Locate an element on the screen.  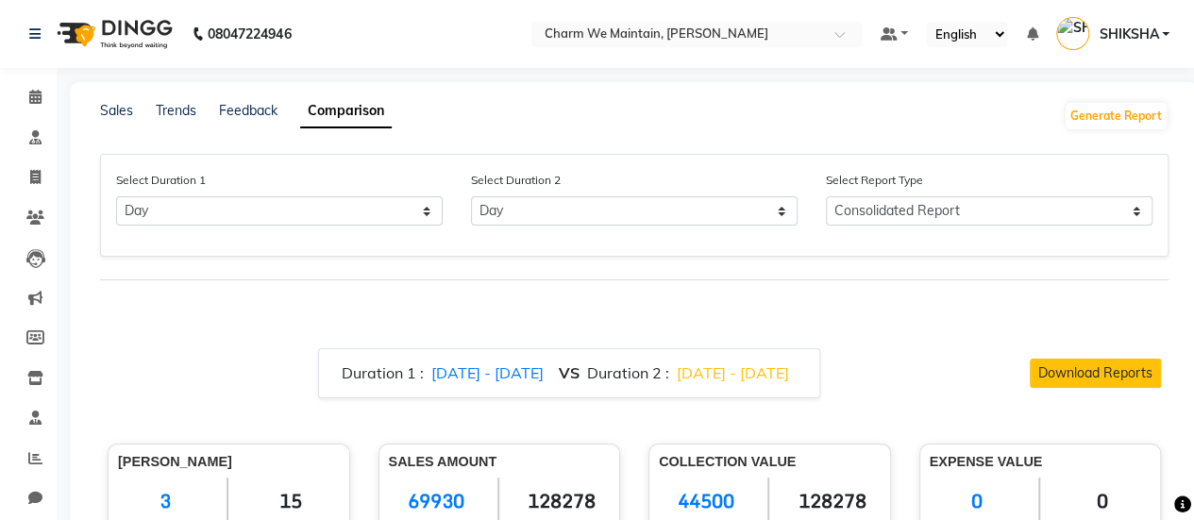
h6: Sales Amount is located at coordinates (499, 462).